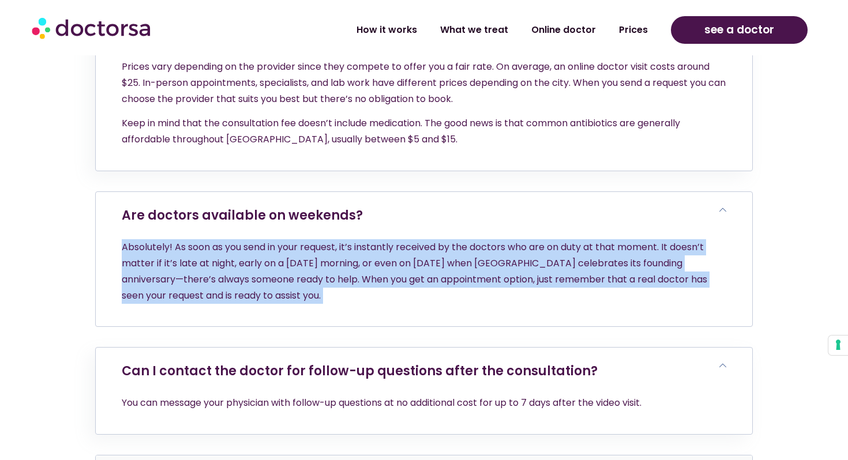 The image size is (848, 460). What do you see at coordinates (633, 30) in the screenshot?
I see `a: Prices` at bounding box center [633, 30].